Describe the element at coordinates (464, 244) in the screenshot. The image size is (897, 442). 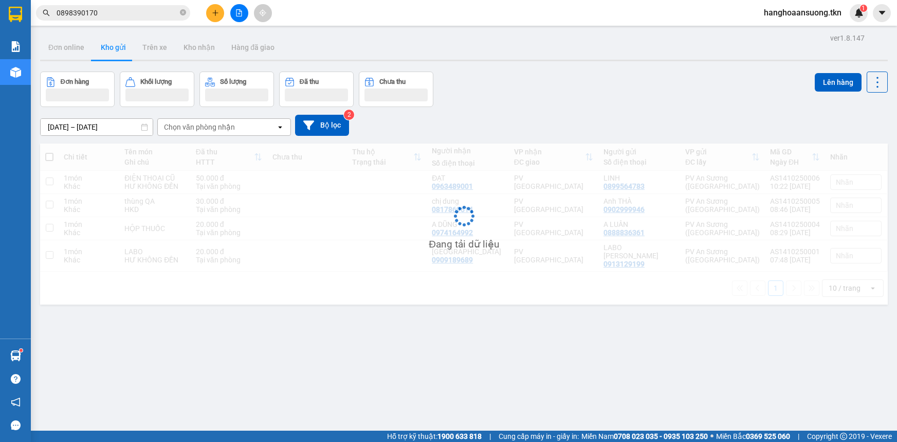
I see `div: Đang tải dữ liệu` at that location.